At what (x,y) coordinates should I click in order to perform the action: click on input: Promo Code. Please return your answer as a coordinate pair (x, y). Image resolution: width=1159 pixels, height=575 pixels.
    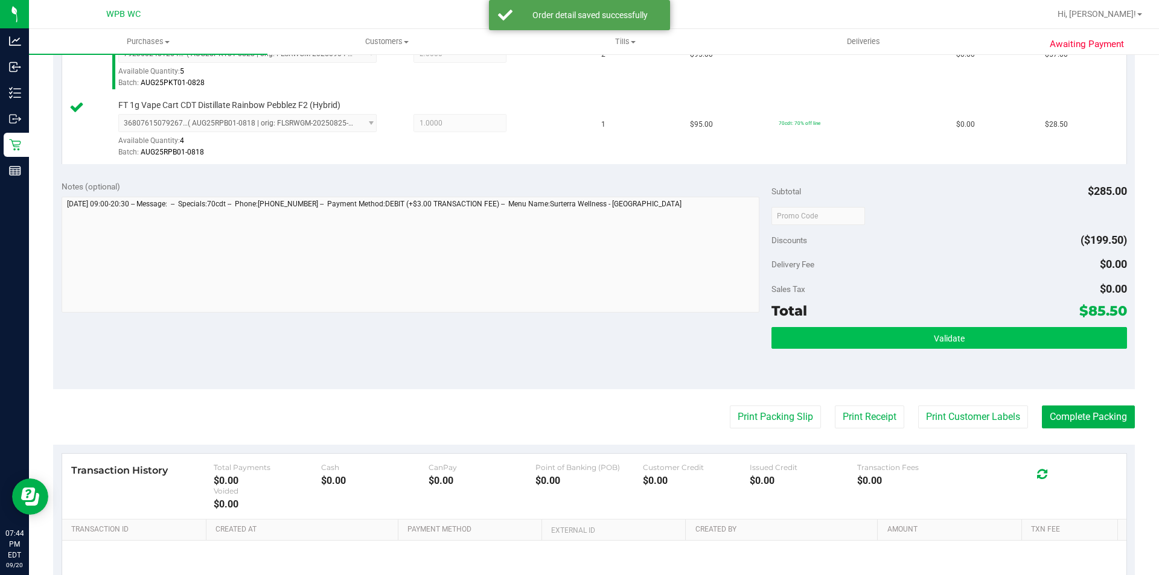
    Looking at the image, I should click on (818, 216).